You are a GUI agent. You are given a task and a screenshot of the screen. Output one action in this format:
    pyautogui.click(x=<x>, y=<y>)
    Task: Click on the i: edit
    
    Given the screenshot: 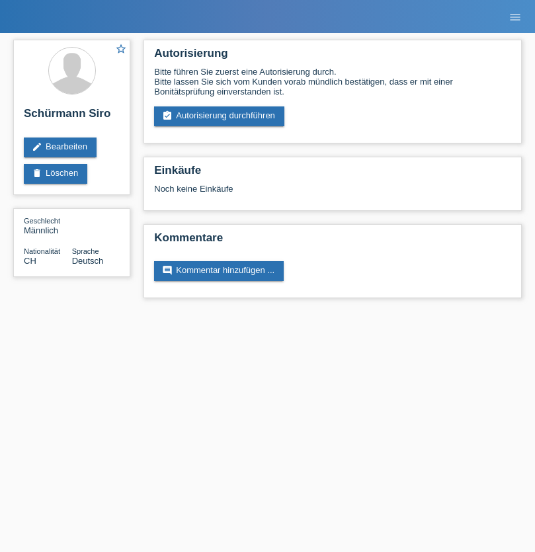 What is the action you would take?
    pyautogui.click(x=37, y=147)
    